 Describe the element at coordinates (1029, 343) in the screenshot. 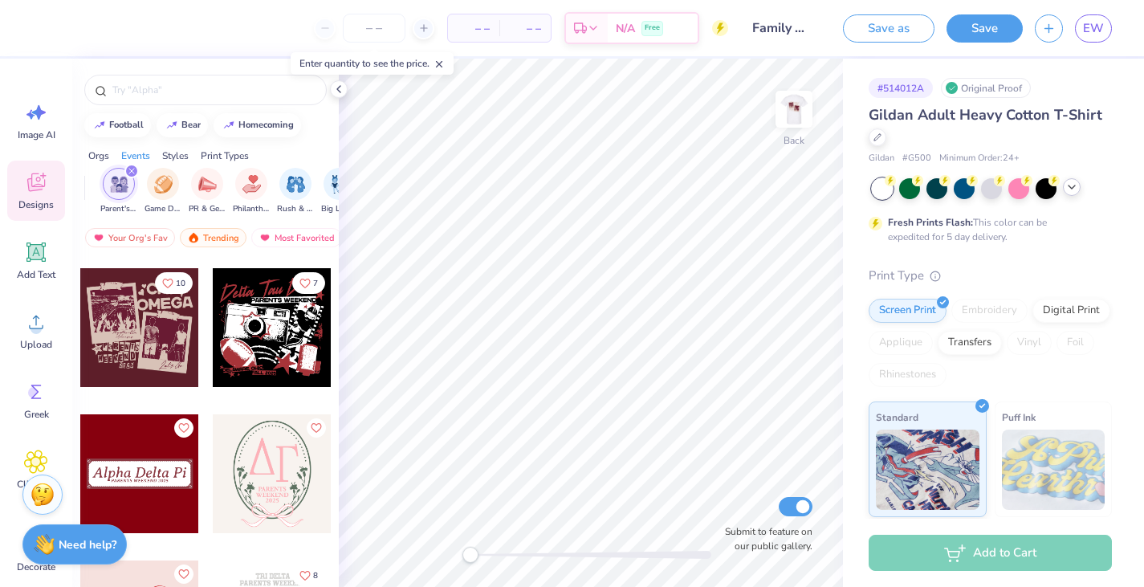

I see `div: Vinyl` at that location.